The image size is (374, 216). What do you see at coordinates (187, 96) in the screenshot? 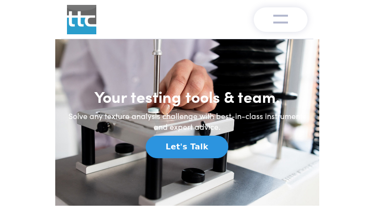
I see `h1: Your testing tools & team.` at bounding box center [187, 96].